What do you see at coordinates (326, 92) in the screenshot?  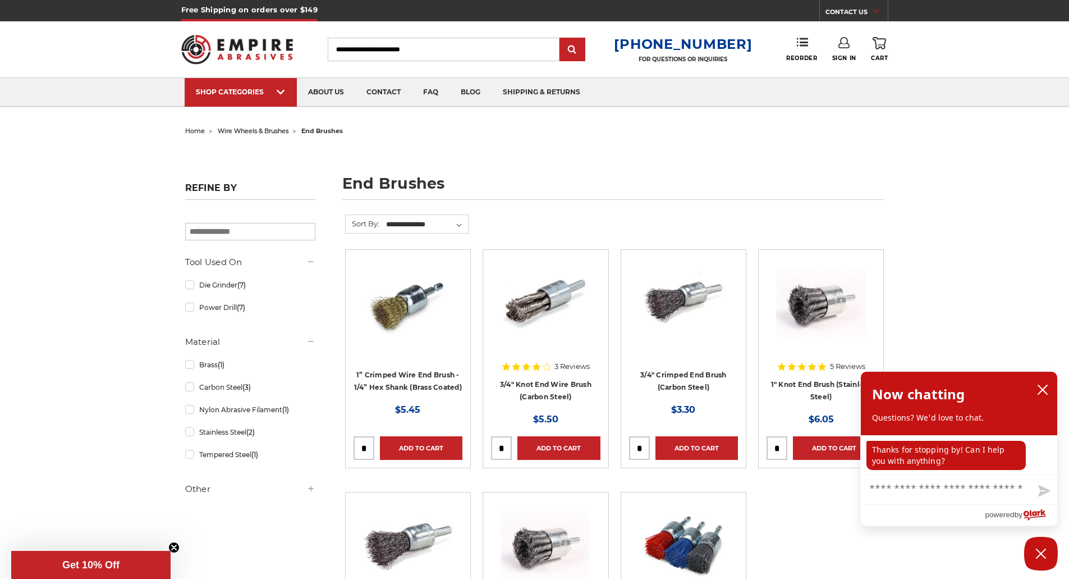 I see `a: about us` at bounding box center [326, 92].